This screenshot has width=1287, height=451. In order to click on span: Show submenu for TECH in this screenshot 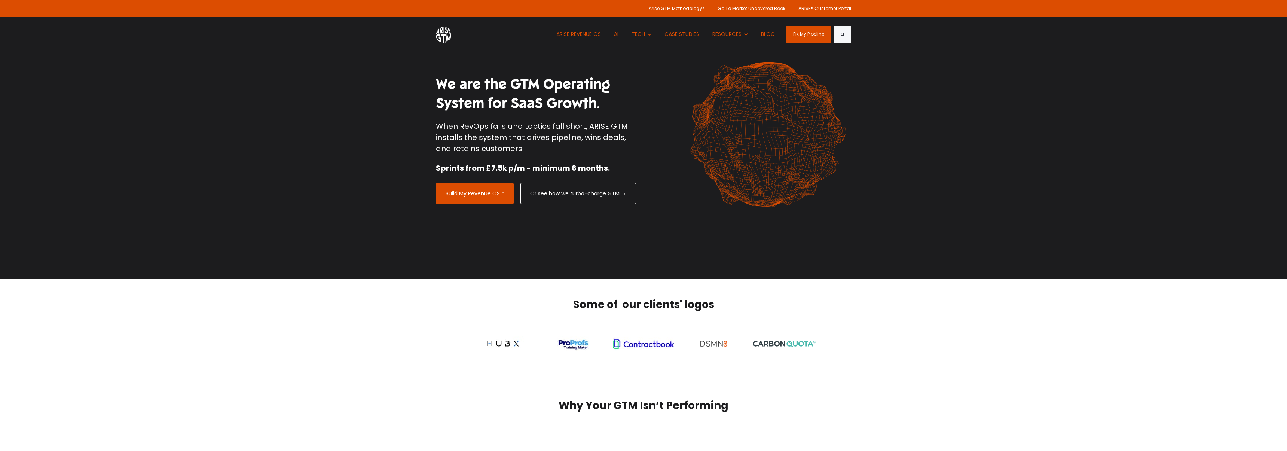, I will do `click(631, 30)`.